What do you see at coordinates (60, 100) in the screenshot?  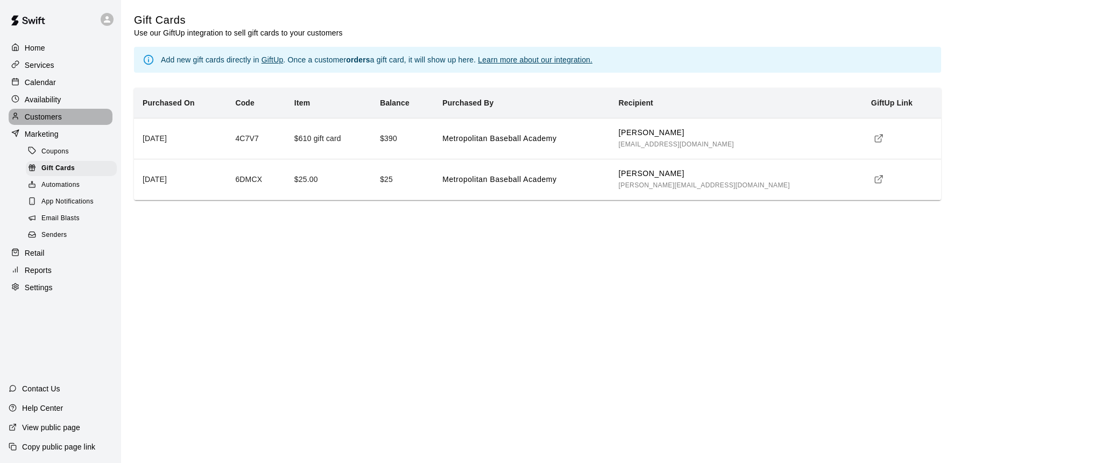 I see `a: Availability` at bounding box center [60, 100].